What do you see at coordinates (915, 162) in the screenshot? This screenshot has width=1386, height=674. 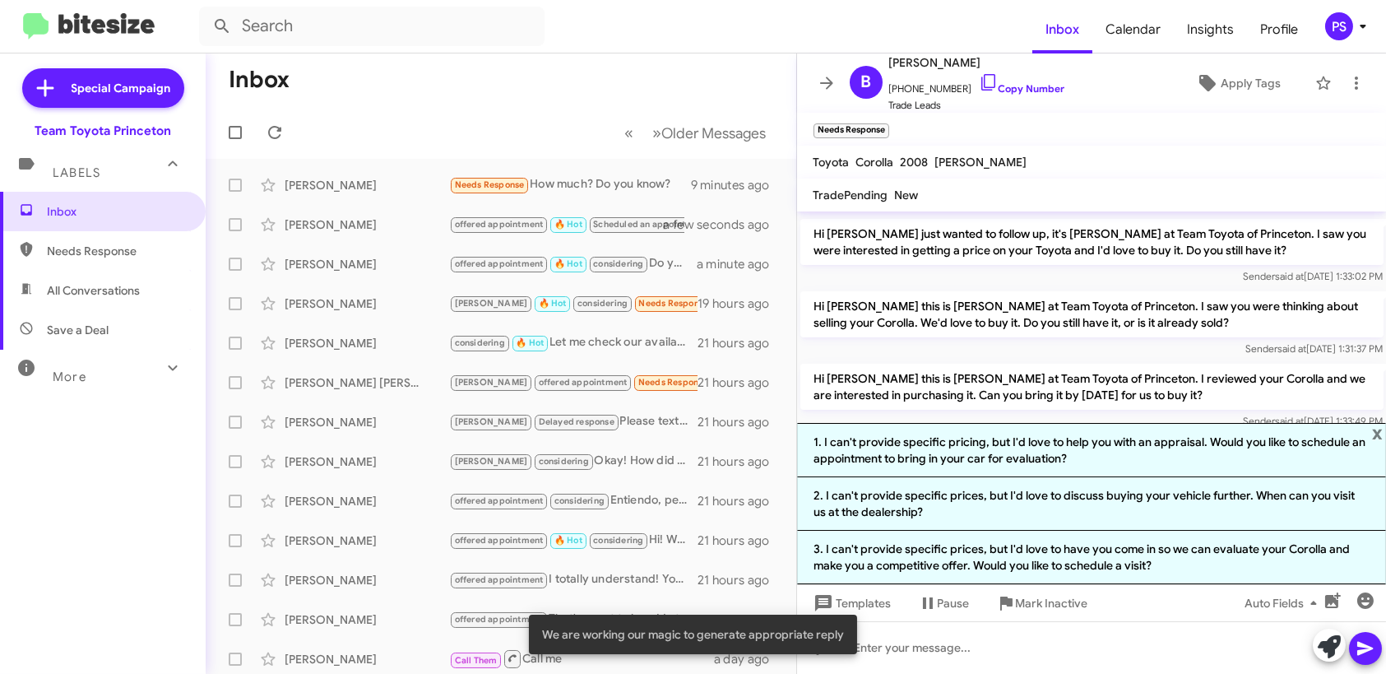 I see `span: 2008` at bounding box center [915, 162].